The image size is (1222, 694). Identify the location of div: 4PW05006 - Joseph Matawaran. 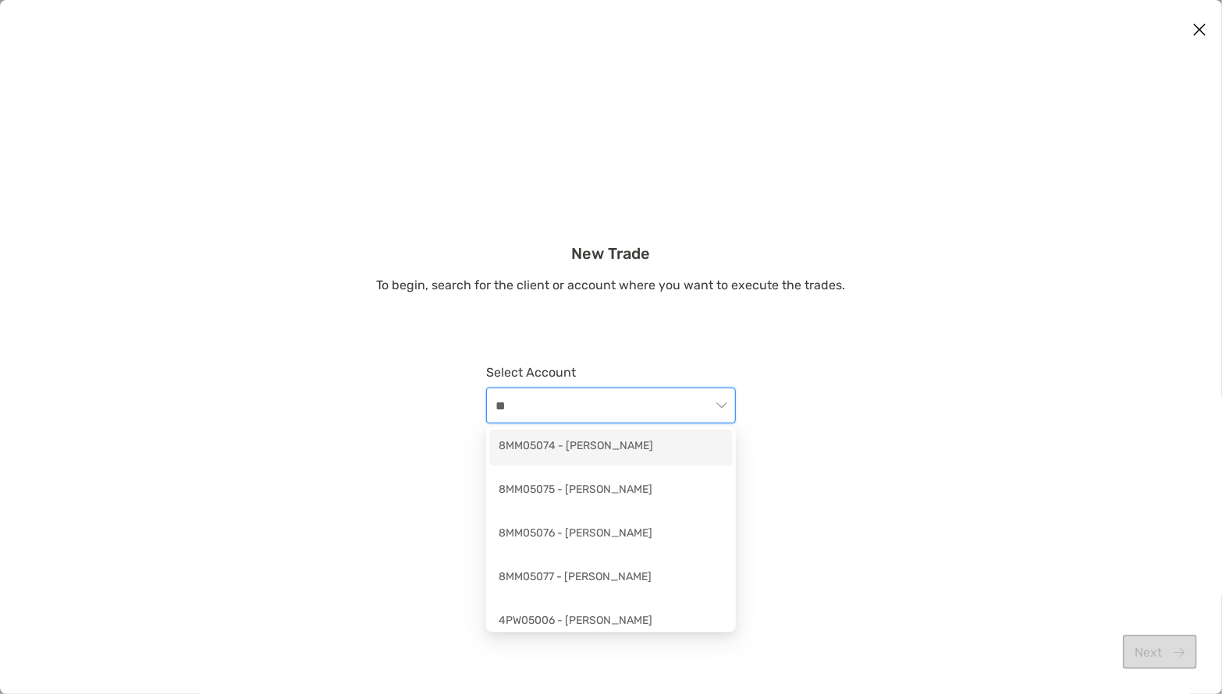
(611, 623).